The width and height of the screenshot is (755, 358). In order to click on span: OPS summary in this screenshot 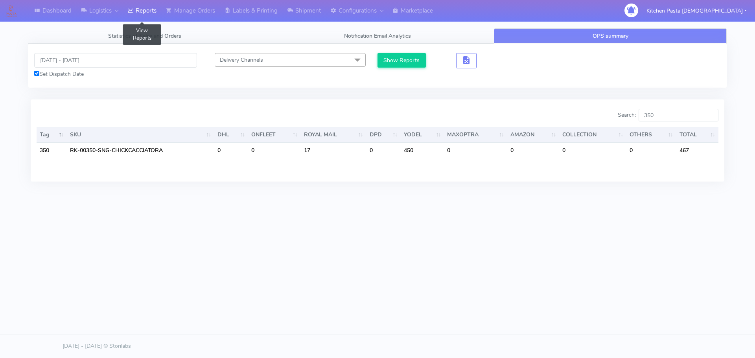, I will do `click(610, 36)`.